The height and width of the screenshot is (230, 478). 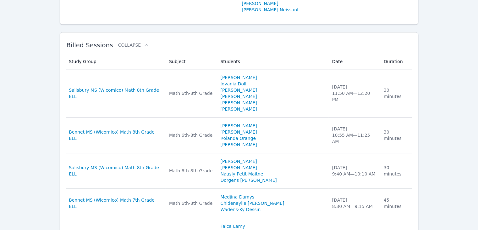 I want to click on span: Bennet MS (Wicomico) Math 8th Grade ELL, so click(x=115, y=135).